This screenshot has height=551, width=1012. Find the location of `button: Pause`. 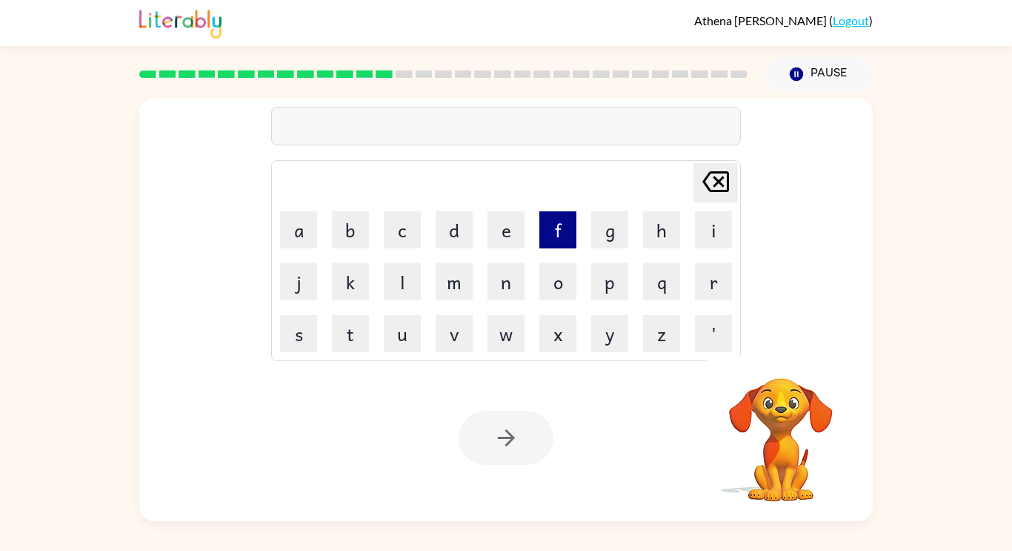

button: Pause is located at coordinates (819, 74).